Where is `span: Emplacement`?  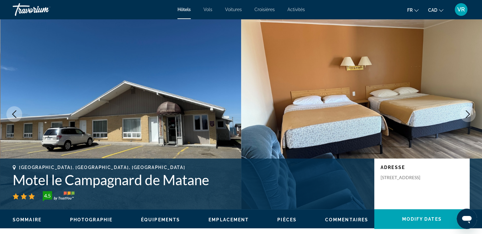 span: Emplacement is located at coordinates (229, 220).